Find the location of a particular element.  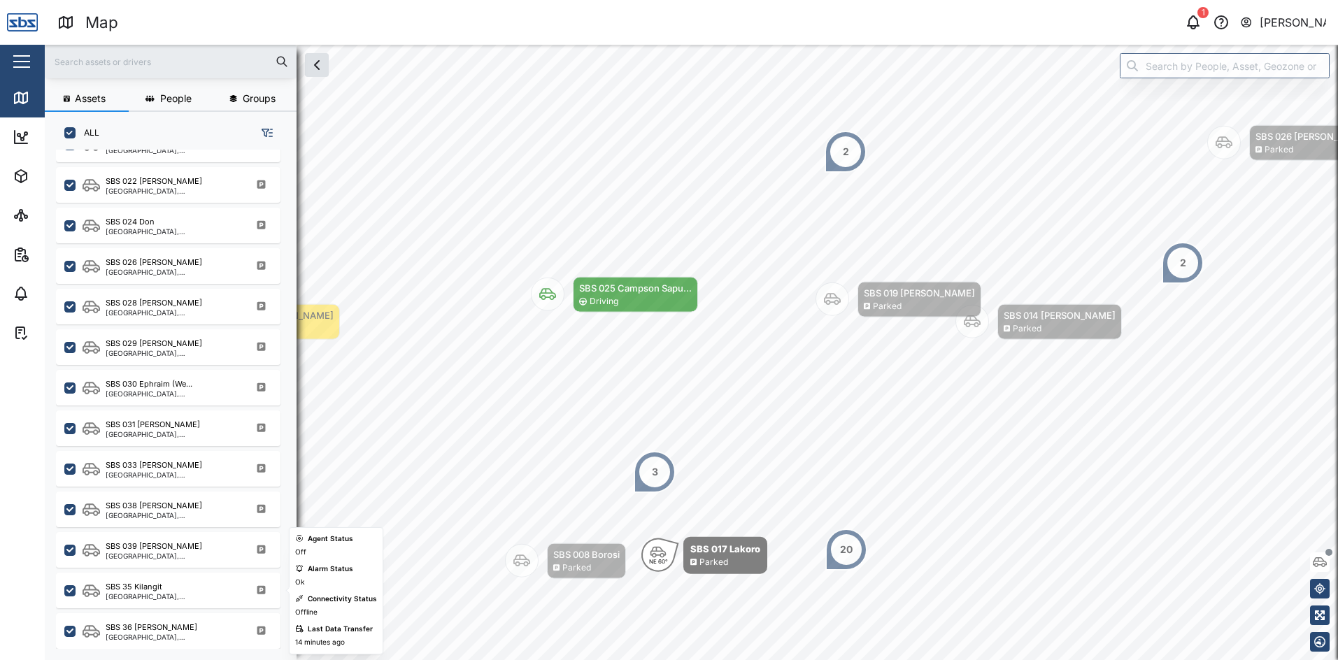

div: Last Data Transfer is located at coordinates (340, 629).